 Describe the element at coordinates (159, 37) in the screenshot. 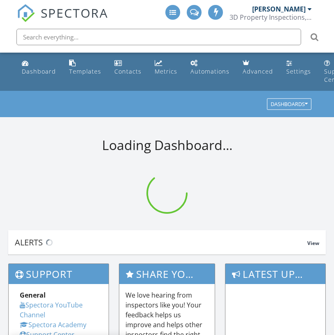

I see `input: Search everything...` at that location.